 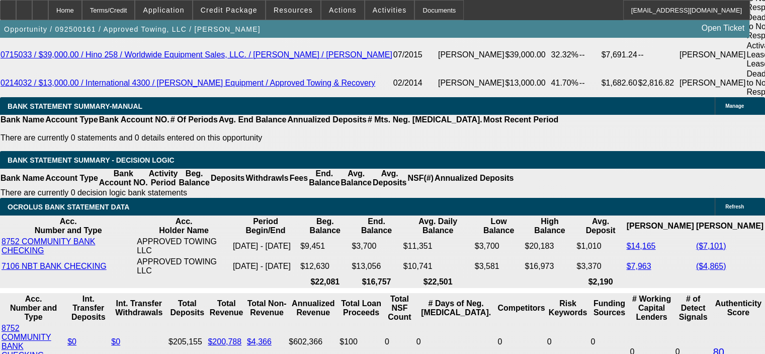 What do you see at coordinates (68, 207) in the screenshot?
I see `span: OCROLUS BANK STATEMENT DATA` at bounding box center [68, 207].